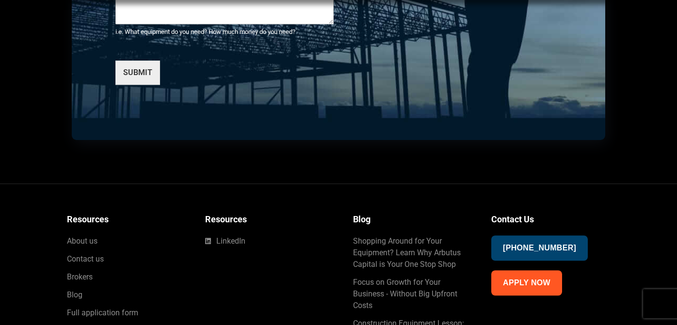 This screenshot has width=677, height=325. What do you see at coordinates (102, 313) in the screenshot?
I see `span: Full application form` at bounding box center [102, 313].